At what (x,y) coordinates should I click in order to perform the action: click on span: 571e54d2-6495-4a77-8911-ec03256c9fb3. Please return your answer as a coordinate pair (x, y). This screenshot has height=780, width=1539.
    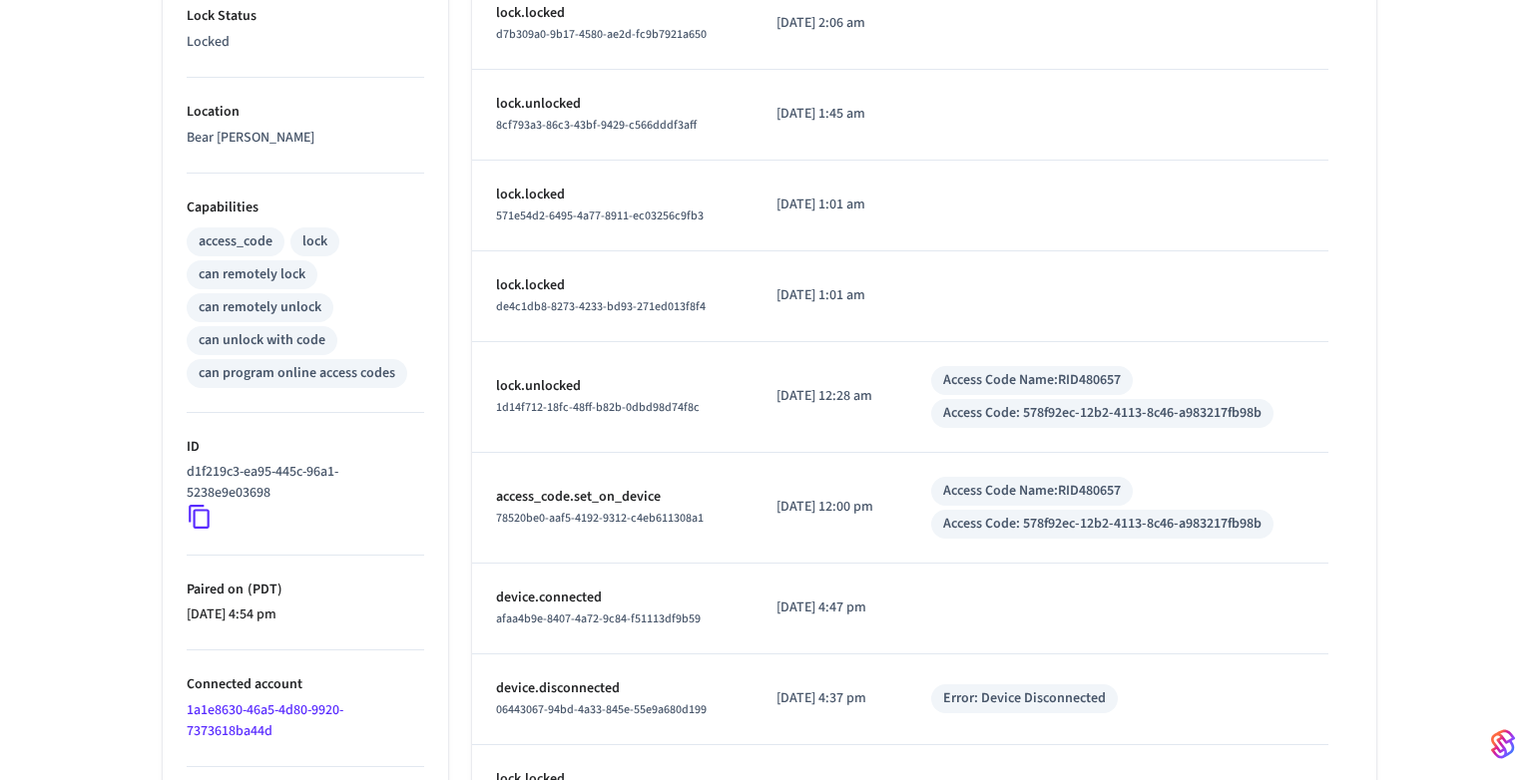
    Looking at the image, I should click on (600, 216).